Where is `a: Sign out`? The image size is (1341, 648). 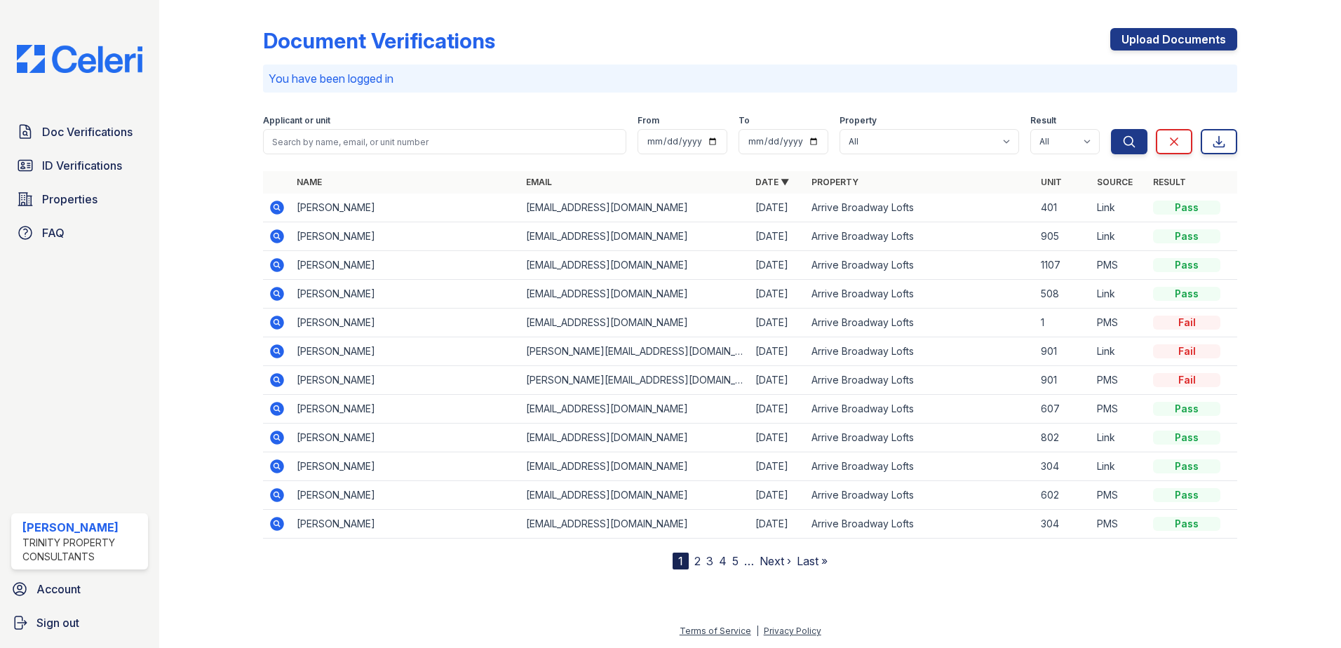
a: Sign out is located at coordinates (79, 623).